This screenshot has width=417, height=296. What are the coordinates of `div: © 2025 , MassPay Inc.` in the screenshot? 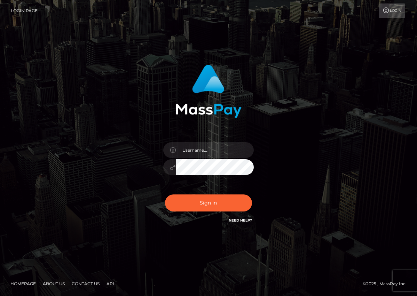 It's located at (387, 284).